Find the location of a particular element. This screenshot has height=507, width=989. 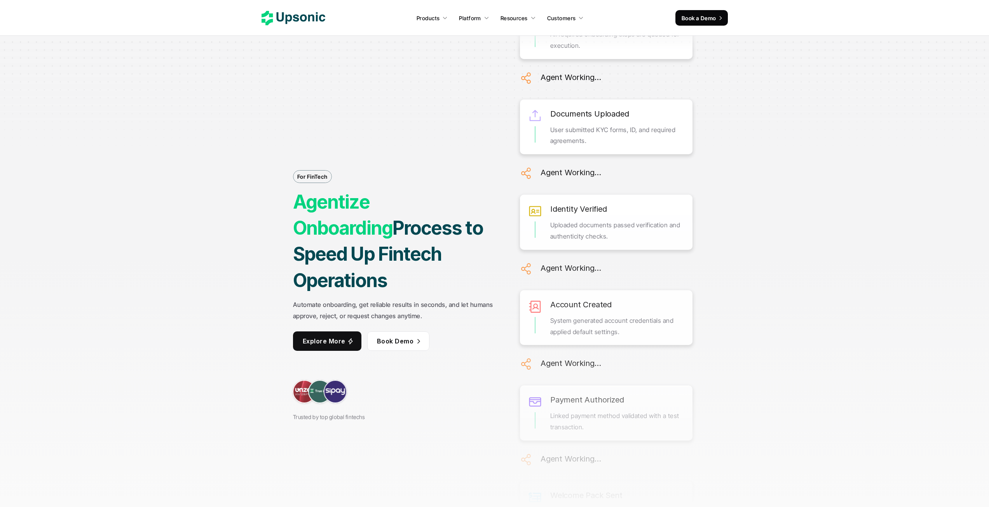

h6: Payment Authorized is located at coordinates (587, 400).